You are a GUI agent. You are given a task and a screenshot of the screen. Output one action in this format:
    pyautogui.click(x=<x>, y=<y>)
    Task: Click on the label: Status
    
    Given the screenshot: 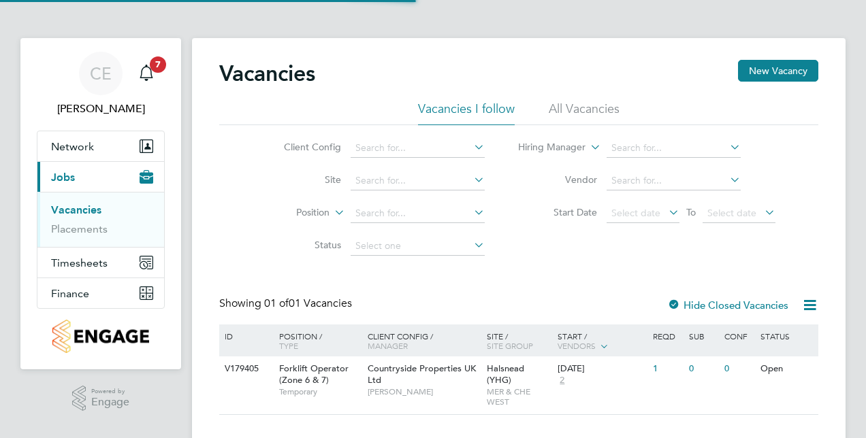 What is the action you would take?
    pyautogui.click(x=301, y=245)
    